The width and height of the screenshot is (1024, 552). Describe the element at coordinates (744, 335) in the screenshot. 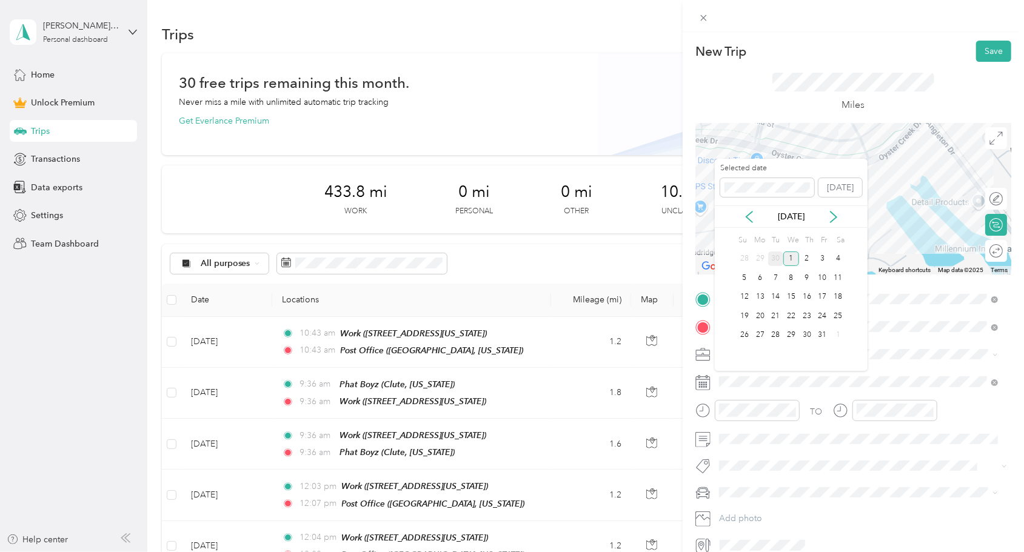

I see `div: 26` at that location.